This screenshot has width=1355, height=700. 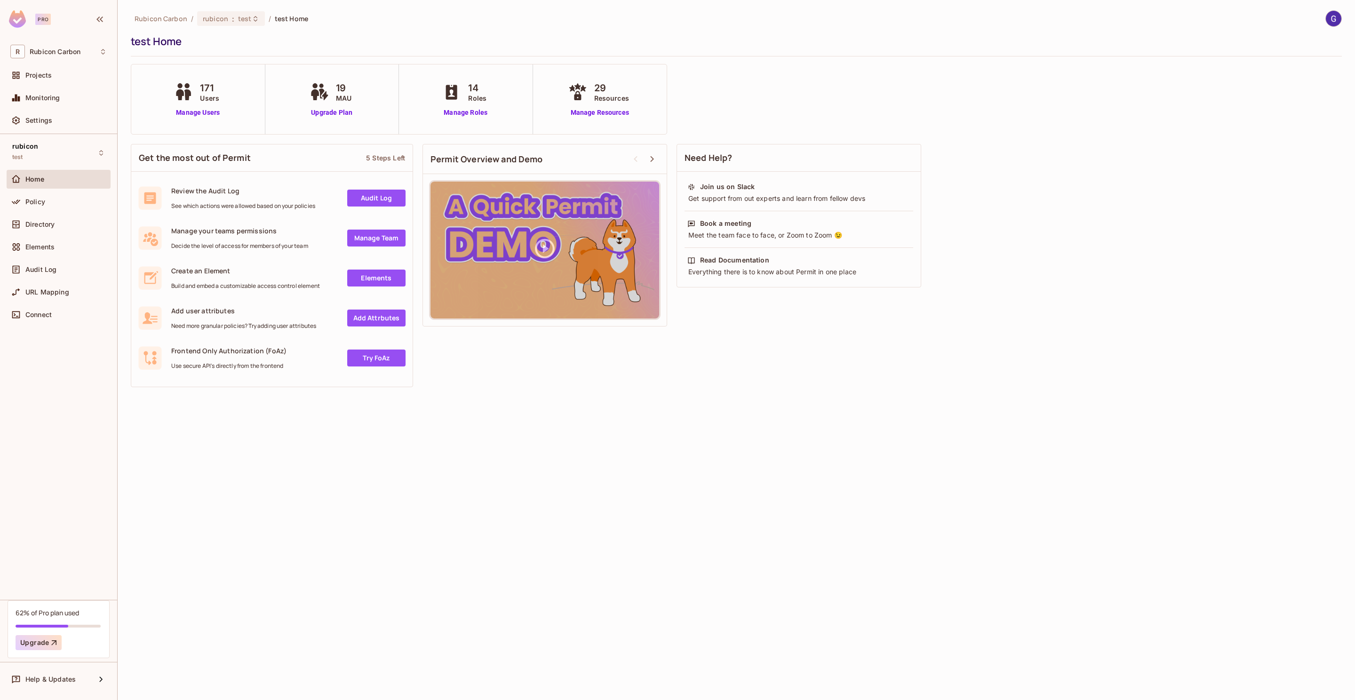 What do you see at coordinates (246, 286) in the screenshot?
I see `span: Build and embed a customizable access control element` at bounding box center [246, 286].